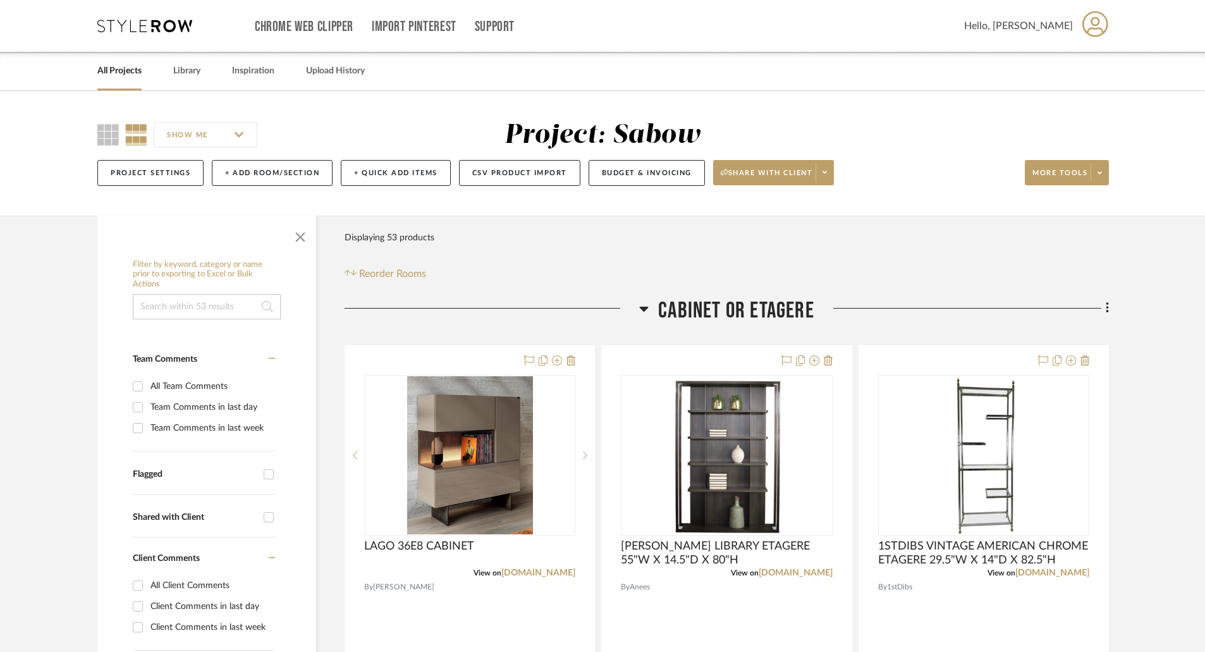 The height and width of the screenshot is (652, 1205). I want to click on a: Upload History, so click(335, 71).